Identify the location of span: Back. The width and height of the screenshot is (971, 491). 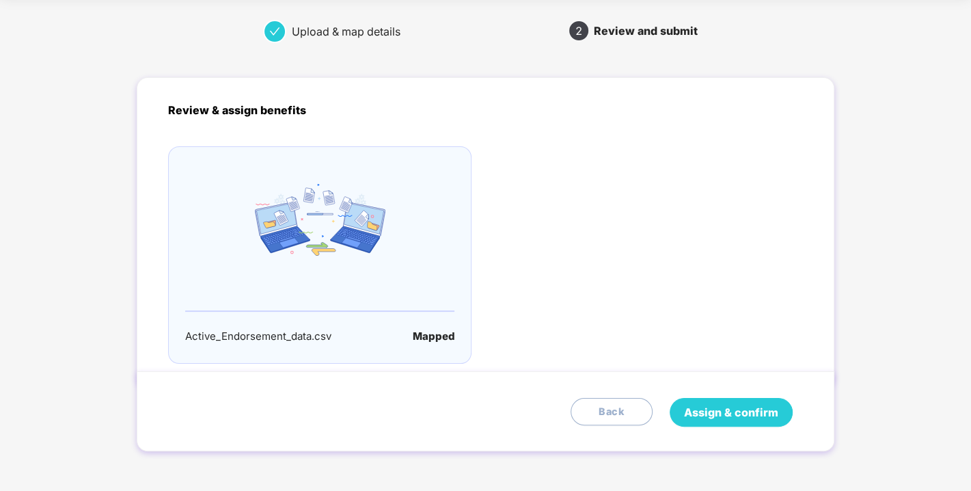
(612, 411).